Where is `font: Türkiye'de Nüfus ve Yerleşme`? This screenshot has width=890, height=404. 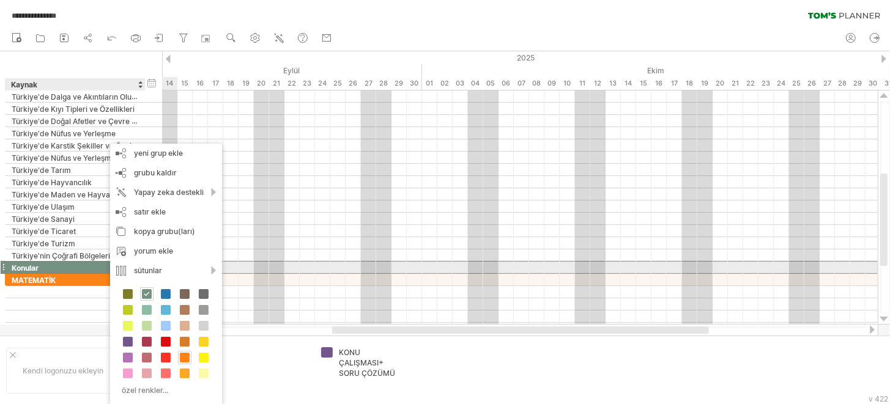
font: Türkiye'de Nüfus ve Yerleşme is located at coordinates (64, 133).